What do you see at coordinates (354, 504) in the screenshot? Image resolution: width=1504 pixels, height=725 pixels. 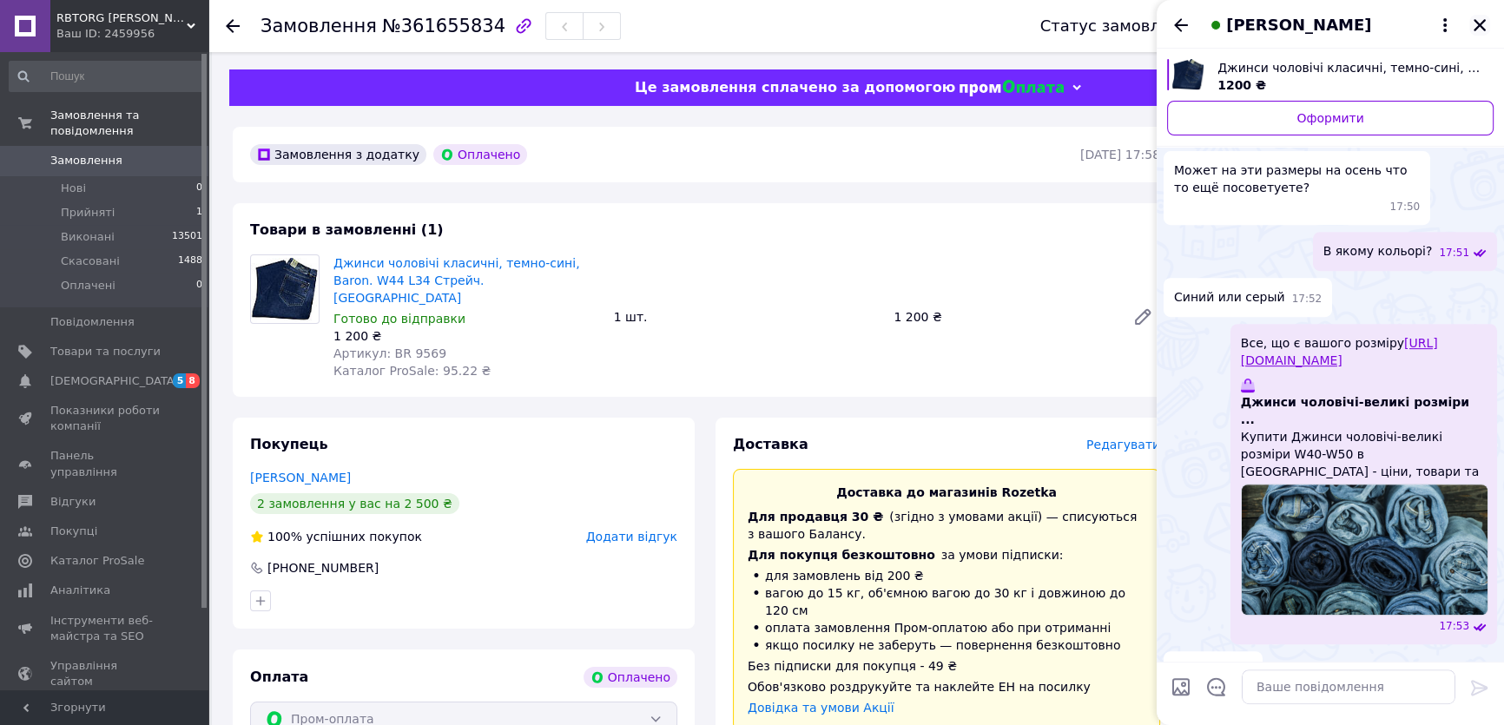 I see `div: 2 замовлення у вас на 2 500 ₴` at bounding box center [354, 504].